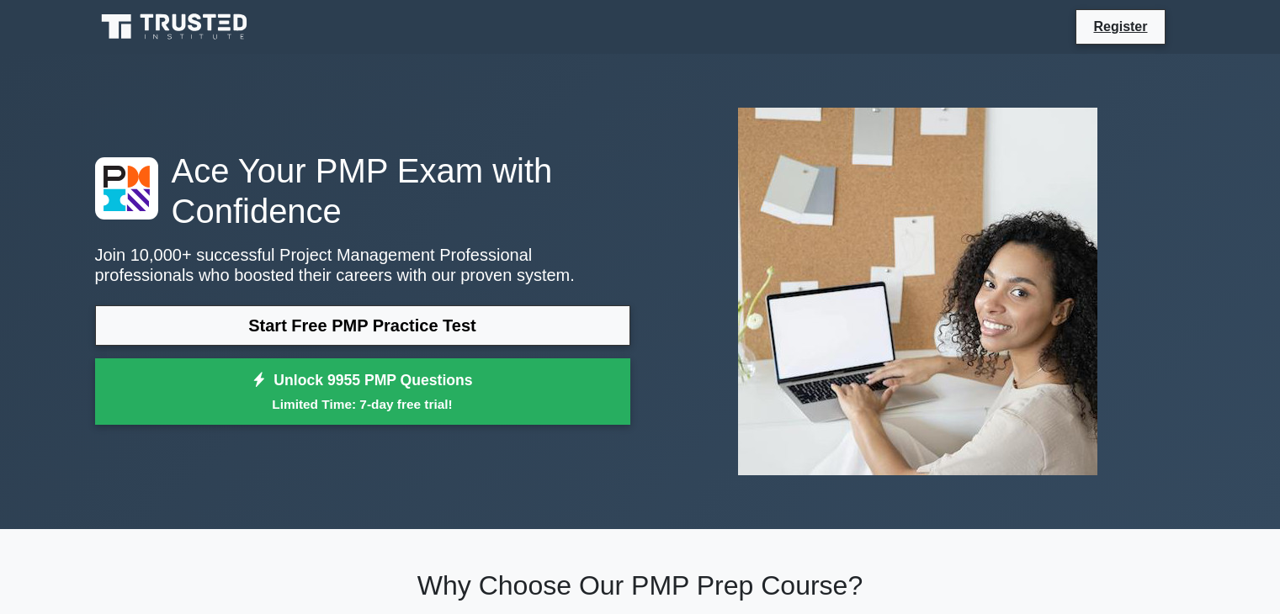 The image size is (1280, 614). I want to click on small: Limited Time: 7-day free trial!, so click(363, 404).